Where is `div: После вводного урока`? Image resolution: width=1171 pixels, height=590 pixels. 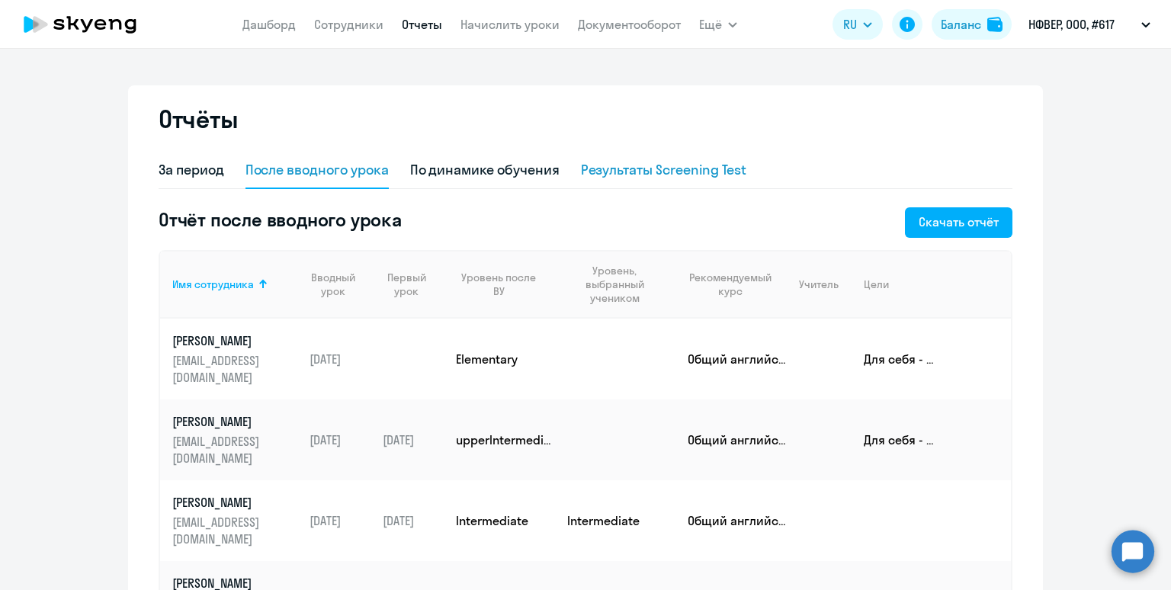
div: После вводного урока is located at coordinates (317, 170).